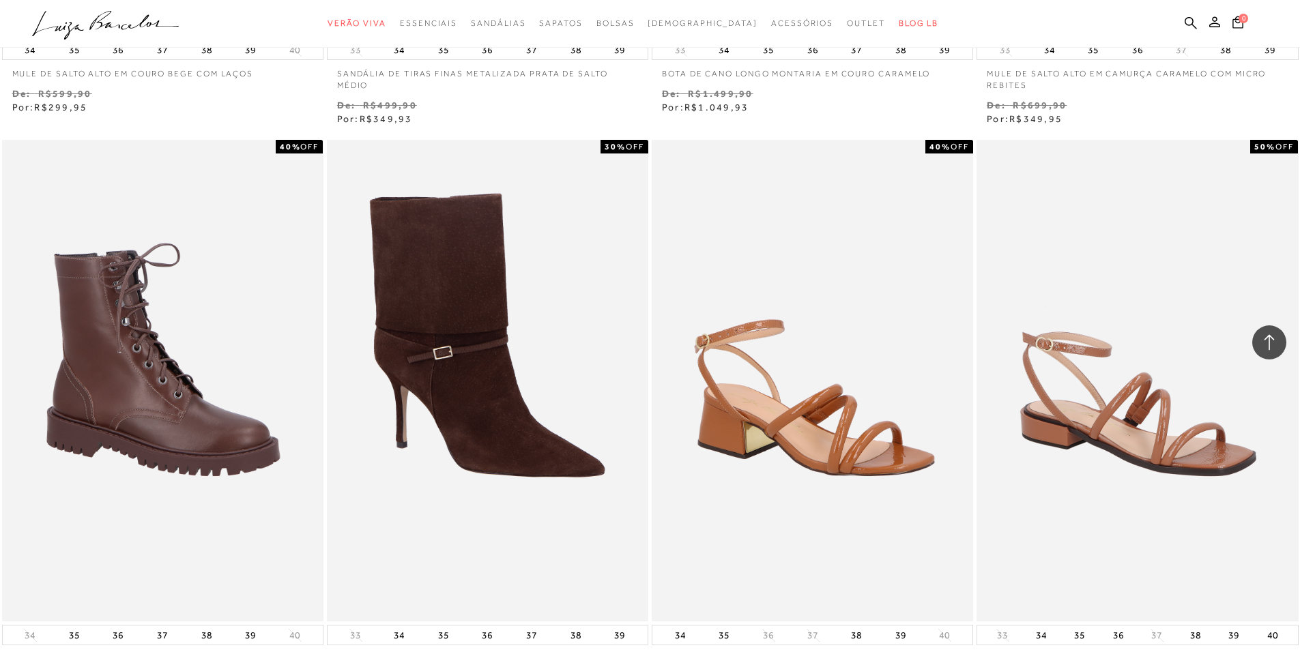 Image resolution: width=1300 pixels, height=650 pixels. Describe the element at coordinates (1137, 76) in the screenshot. I see `p: MULE DE SALTO ALTO EM CAMURÇA CARAMELO COM MICRO REBITES` at that location.